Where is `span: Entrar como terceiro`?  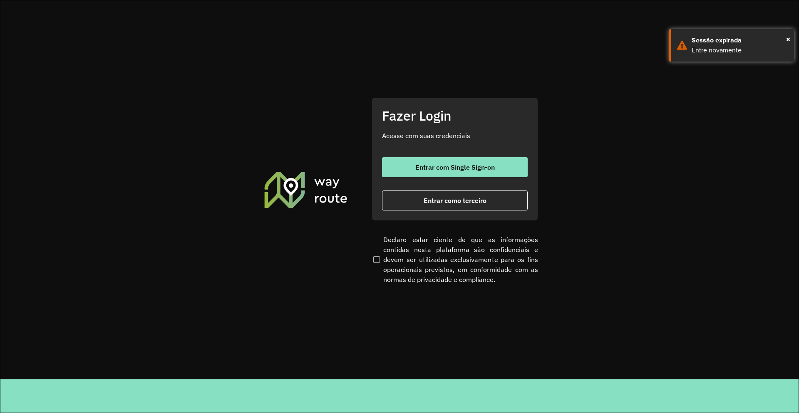
span: Entrar como terceiro is located at coordinates (455, 201).